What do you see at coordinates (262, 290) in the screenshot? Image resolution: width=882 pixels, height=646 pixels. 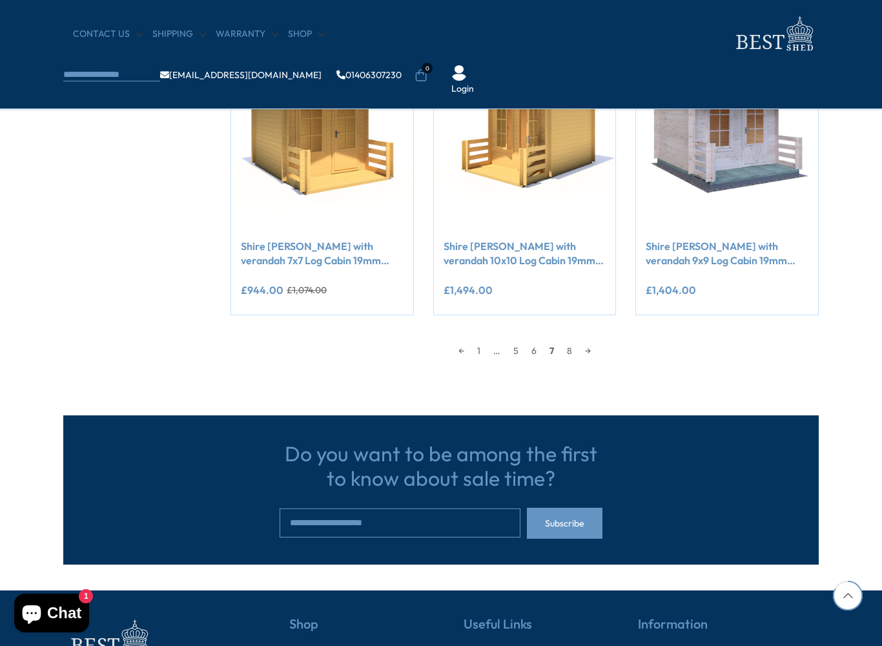 I see `ins: £944.00` at bounding box center [262, 290].